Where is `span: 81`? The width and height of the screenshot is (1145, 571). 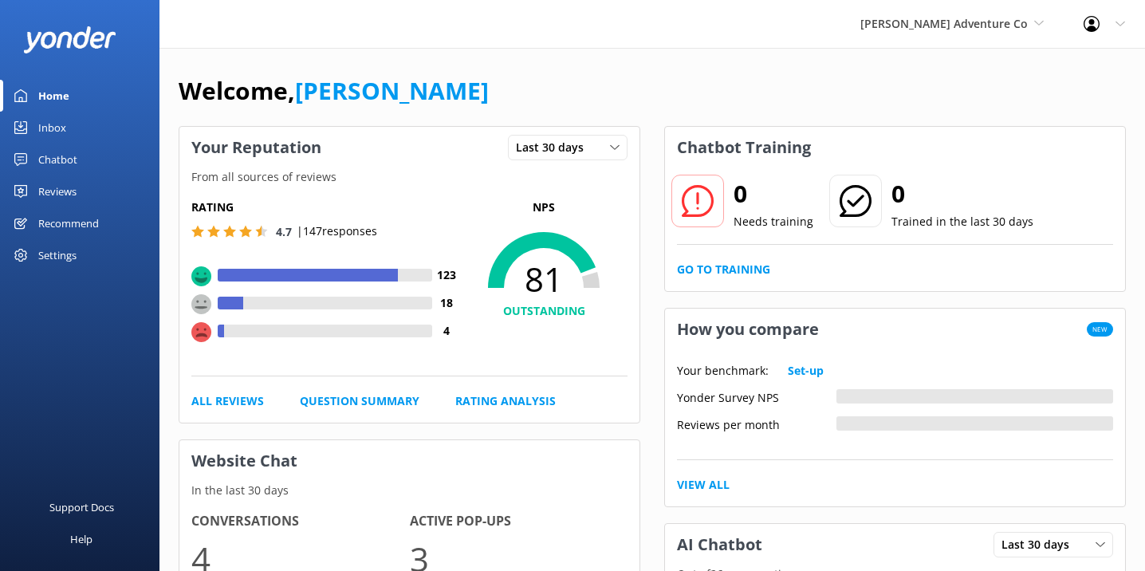
span: 81 is located at coordinates (544, 279).